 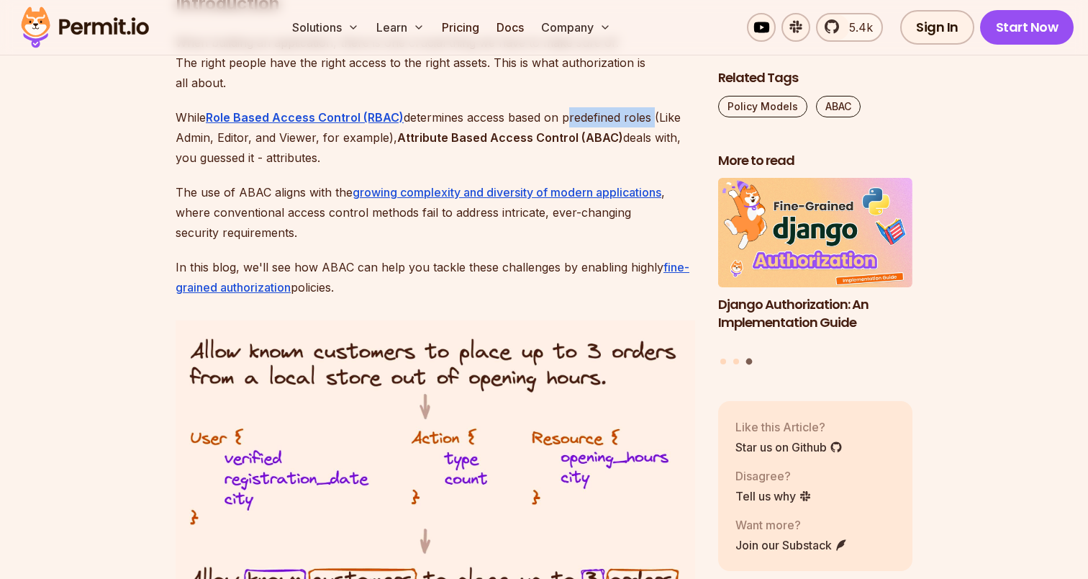 I want to click on p: When building an application, there is one crucial thing we have to make sure of: The right peopl..., so click(x=435, y=63).